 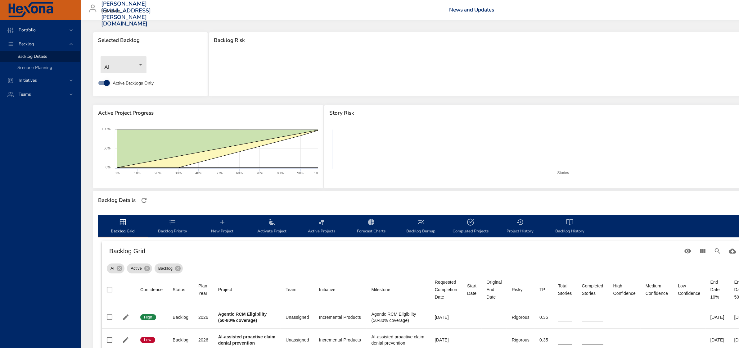 What do you see at coordinates (471, 226) in the screenshot?
I see `span: Completed Projects` at bounding box center [471, 226].